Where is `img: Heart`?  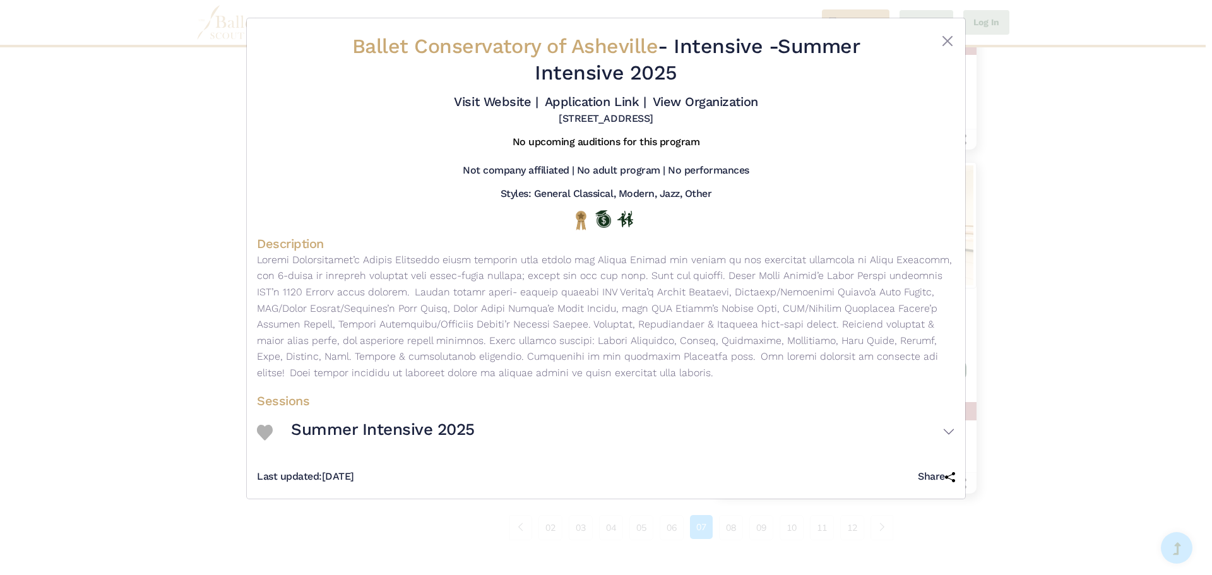
img: Heart is located at coordinates (265, 432).